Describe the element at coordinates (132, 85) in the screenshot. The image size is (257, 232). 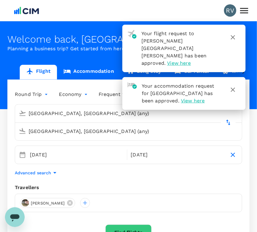
I see `img: hotel-approved` at that location.